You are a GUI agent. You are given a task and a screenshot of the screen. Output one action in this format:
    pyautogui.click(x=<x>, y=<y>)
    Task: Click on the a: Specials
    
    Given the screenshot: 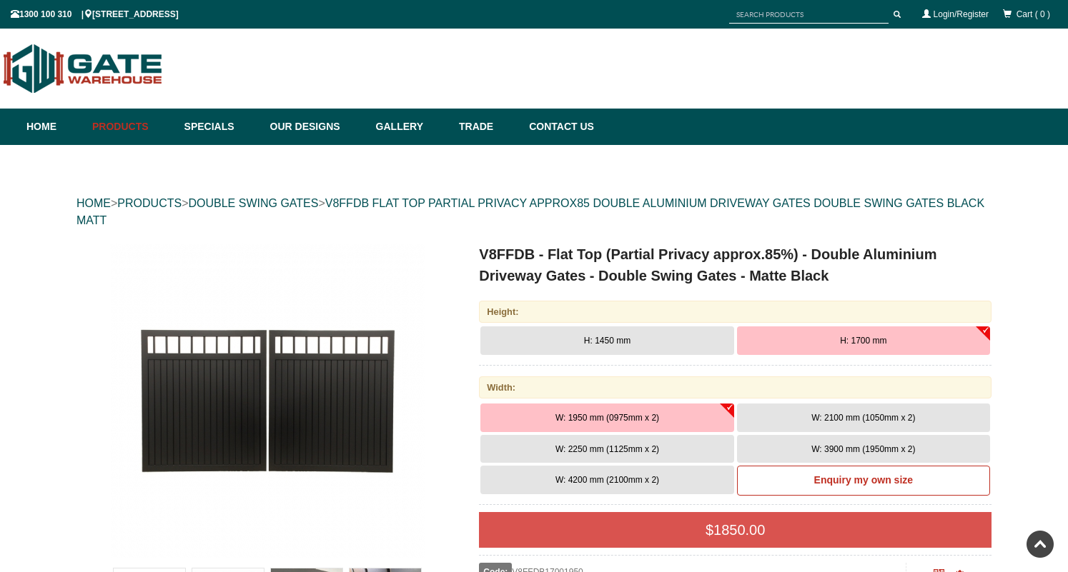 What is the action you would take?
    pyautogui.click(x=220, y=126)
    